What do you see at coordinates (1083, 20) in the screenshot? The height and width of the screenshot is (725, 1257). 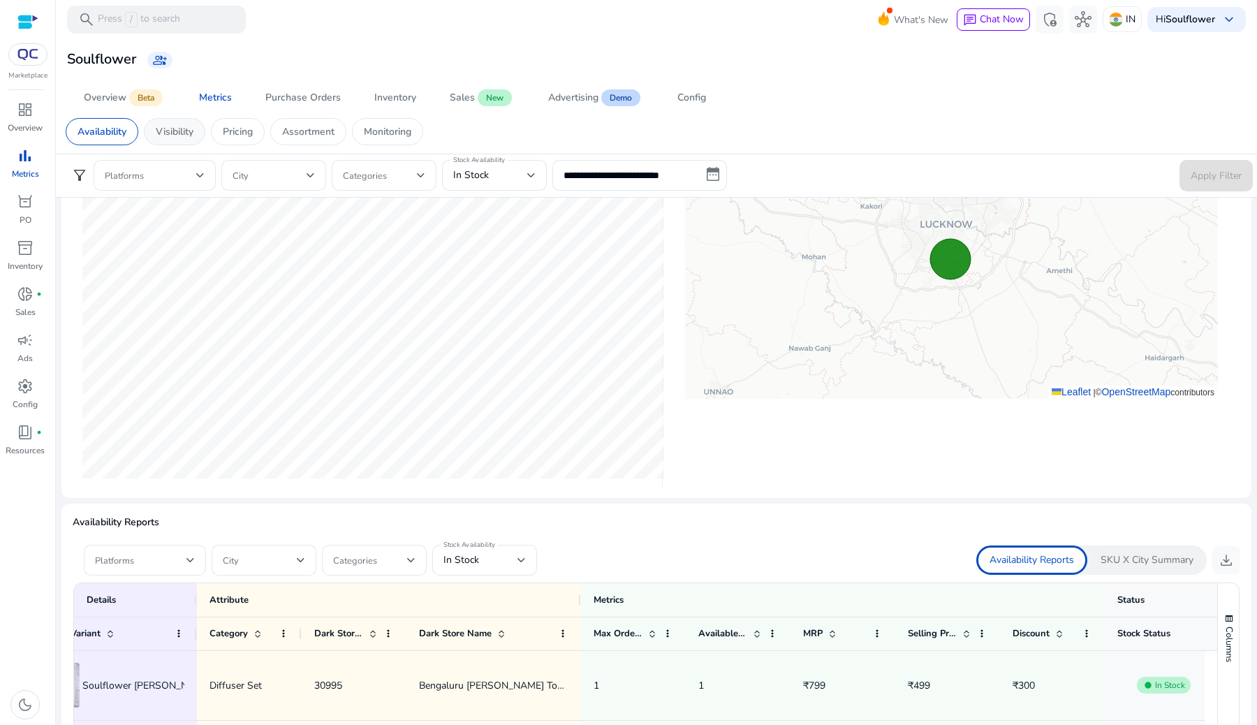 I see `button: hub` at bounding box center [1083, 20].